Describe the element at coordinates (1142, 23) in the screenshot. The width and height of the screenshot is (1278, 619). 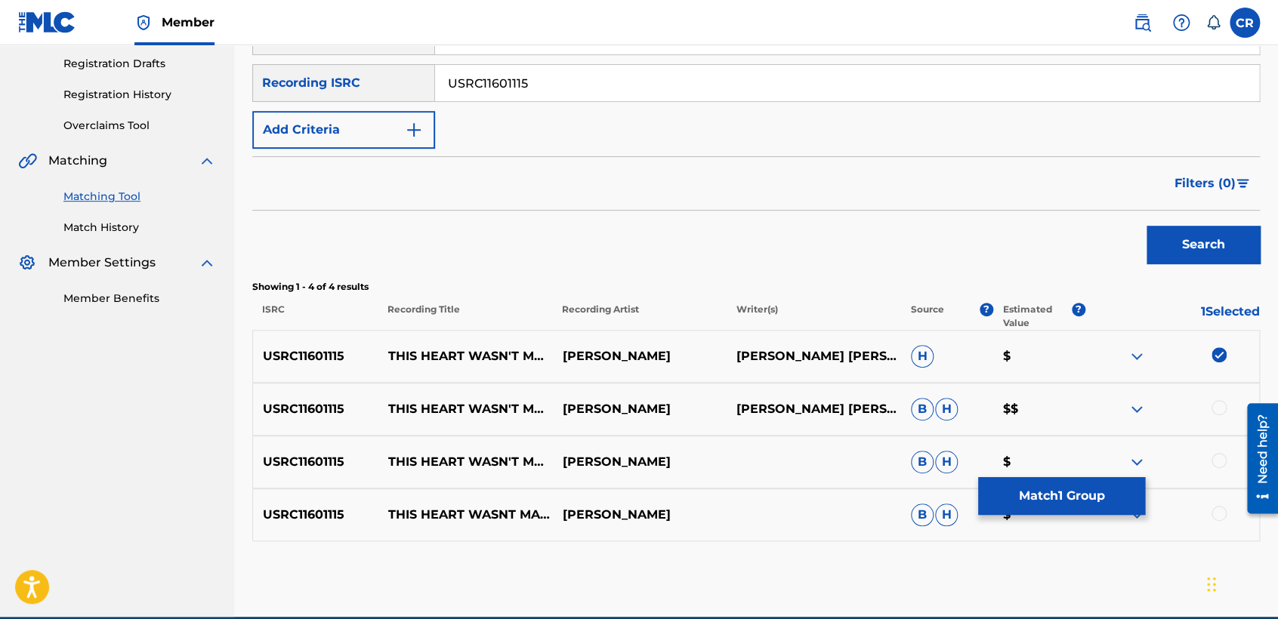
I see `a: Public Search` at that location.